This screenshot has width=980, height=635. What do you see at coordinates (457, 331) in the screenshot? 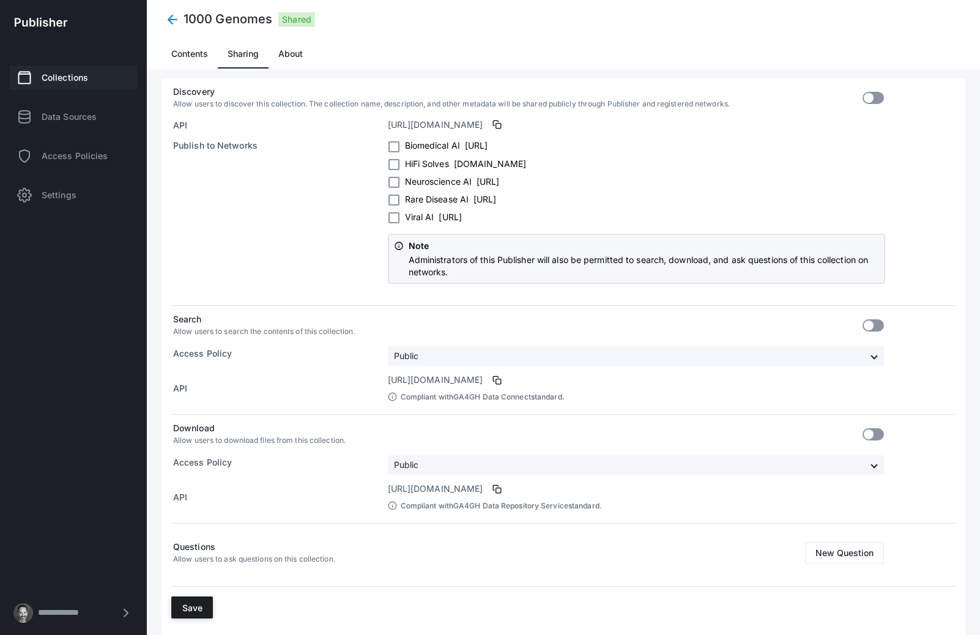
I see `div: Allow users to search the contents of this collection.` at bounding box center [457, 331].